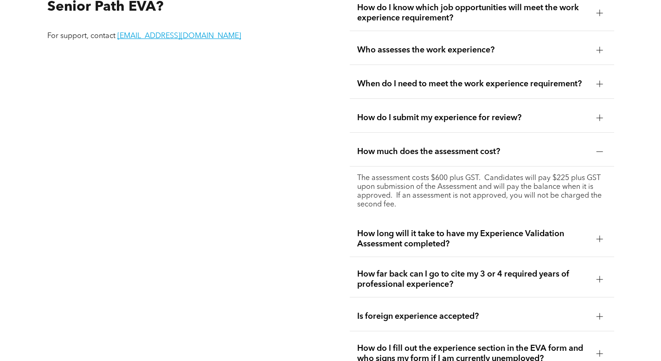 This screenshot has height=361, width=661. Describe the element at coordinates (473, 50) in the screenshot. I see `span: Who assesses the work experience?` at that location.